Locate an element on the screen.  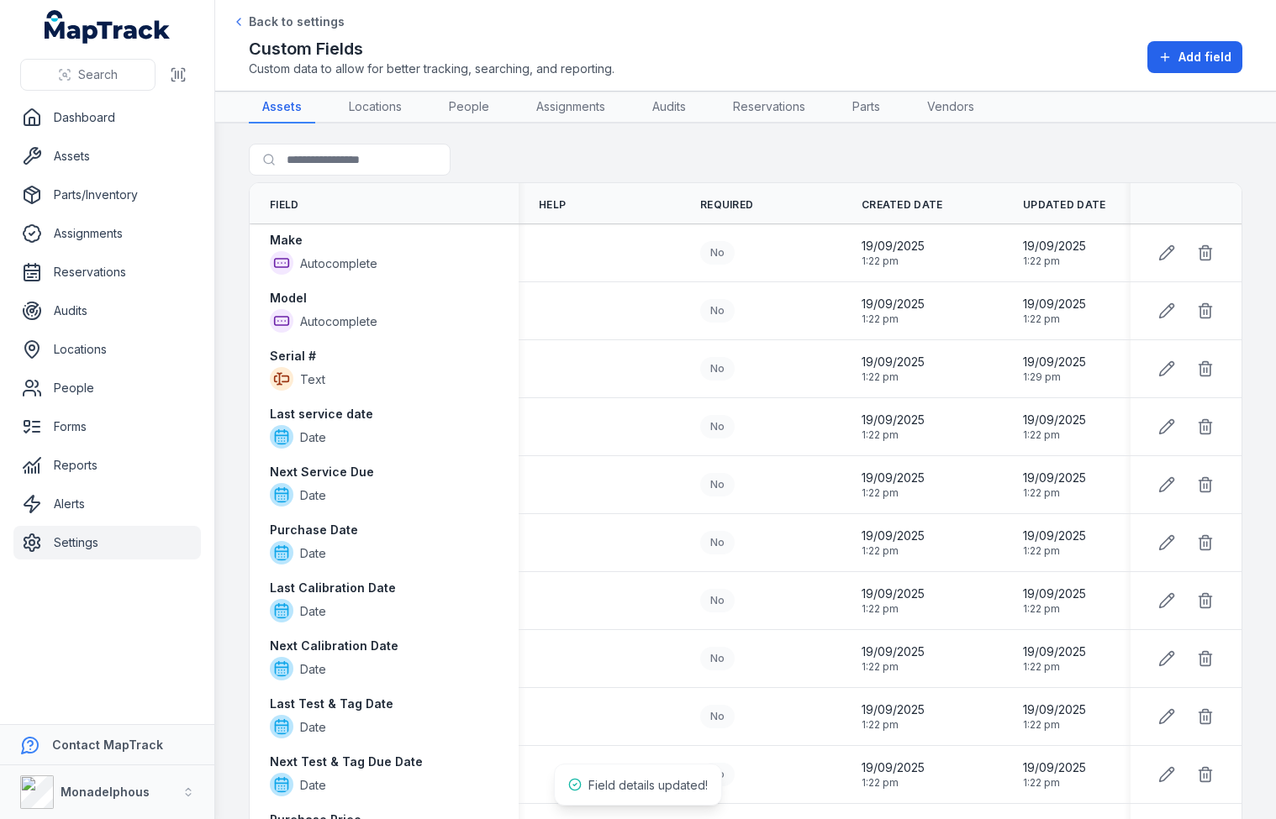
strong: Last Calibration Date is located at coordinates (333, 587).